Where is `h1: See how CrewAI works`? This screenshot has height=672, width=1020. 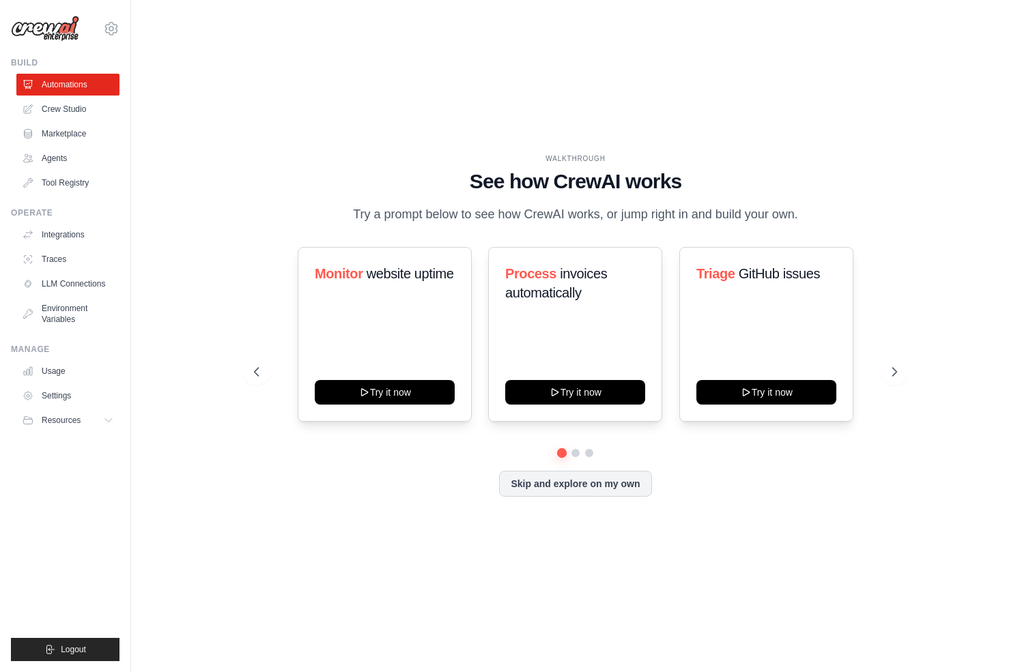
h1: See how CrewAI works is located at coordinates (575, 182).